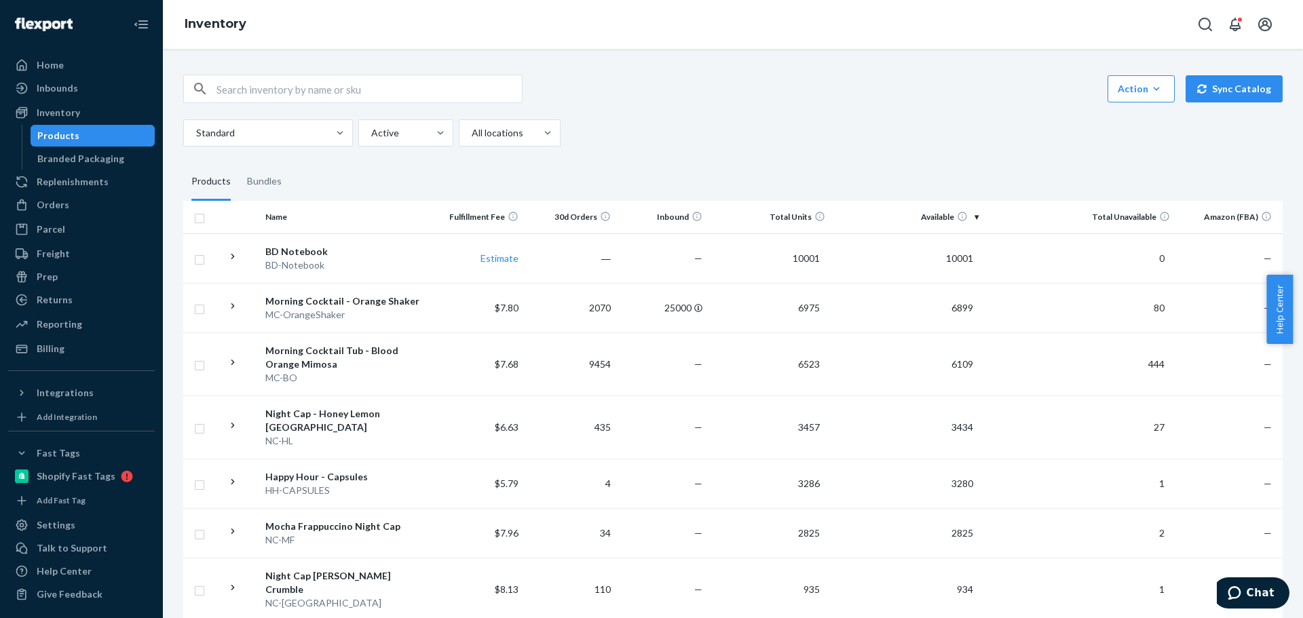 The height and width of the screenshot is (618, 1303). I want to click on a: Parcel, so click(81, 229).